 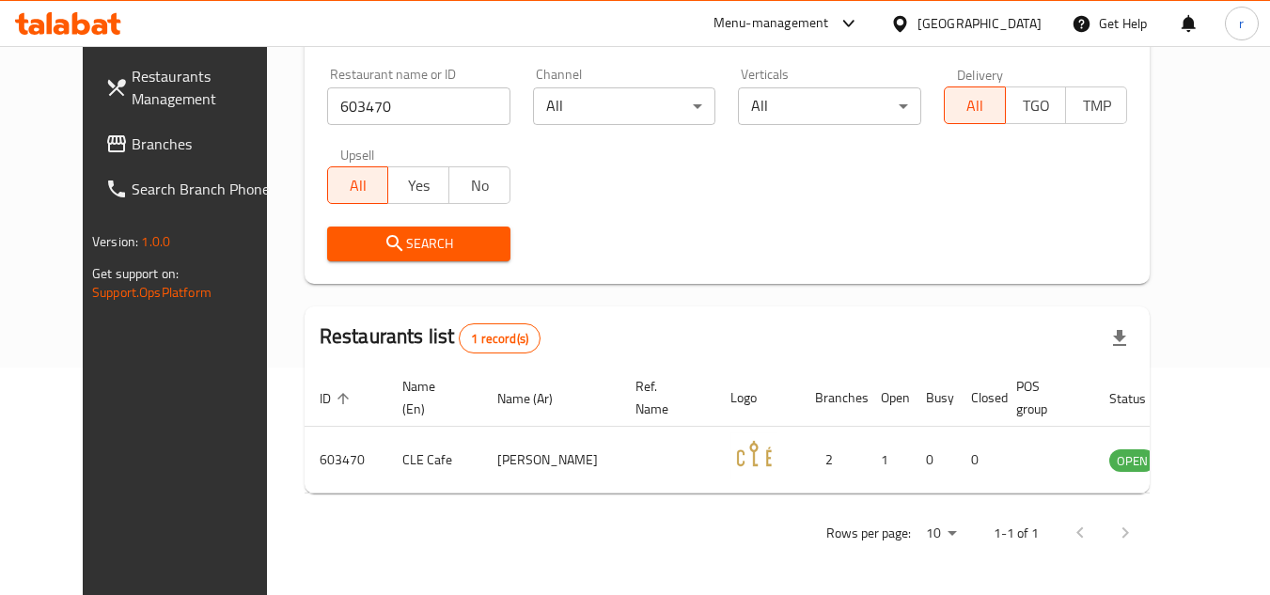 What do you see at coordinates (431, 398) in the screenshot?
I see `span: Name (En)` at bounding box center [431, 398].